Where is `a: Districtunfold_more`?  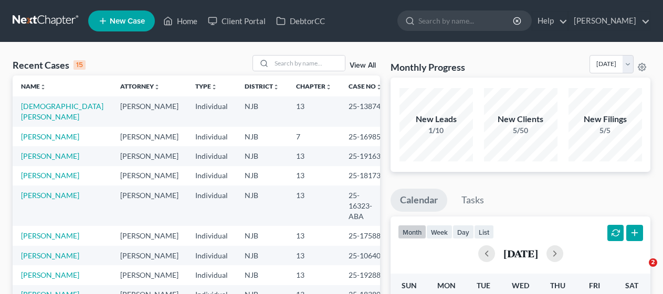 a: Districtunfold_more is located at coordinates (262, 86).